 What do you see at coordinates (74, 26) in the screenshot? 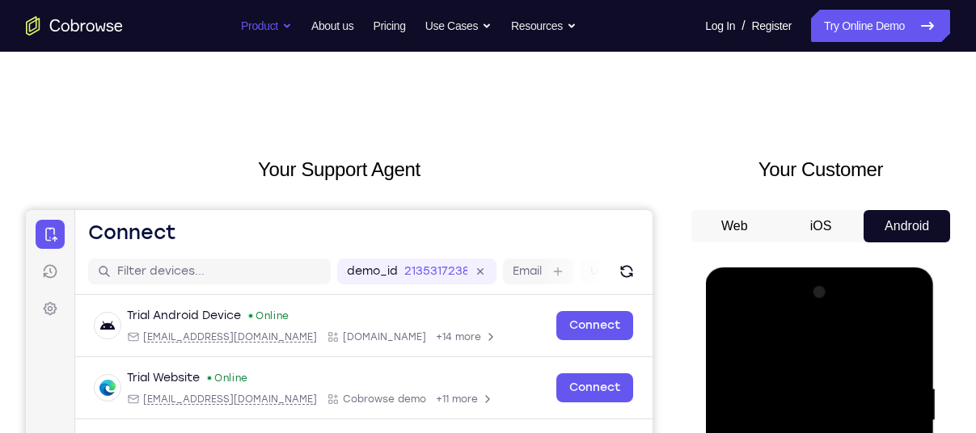
I see `a: Go to the home page` at bounding box center [74, 26].